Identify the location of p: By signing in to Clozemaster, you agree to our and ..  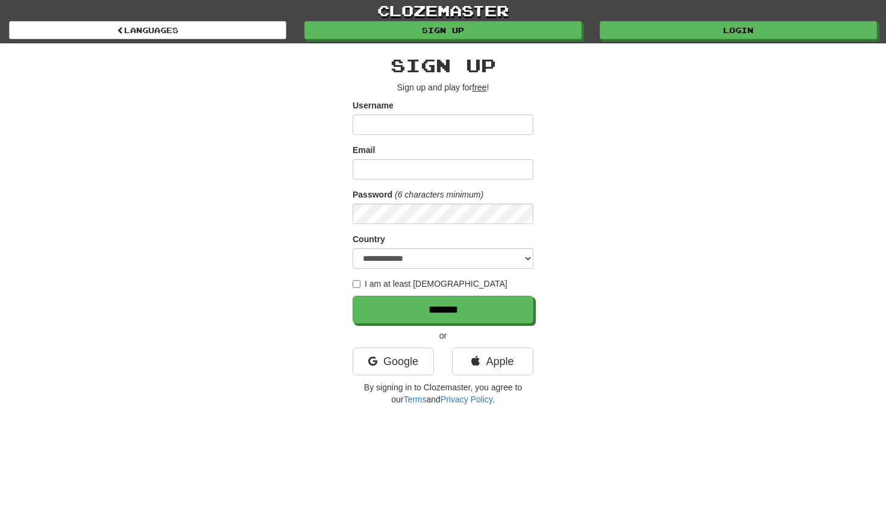
(443, 394).